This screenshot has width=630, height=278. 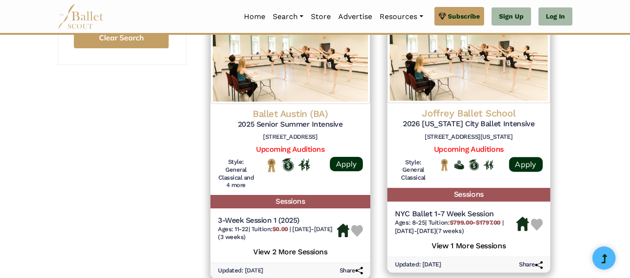 What do you see at coordinates (459, 165) in the screenshot?
I see `img: Offers Financial Aid` at bounding box center [459, 165].